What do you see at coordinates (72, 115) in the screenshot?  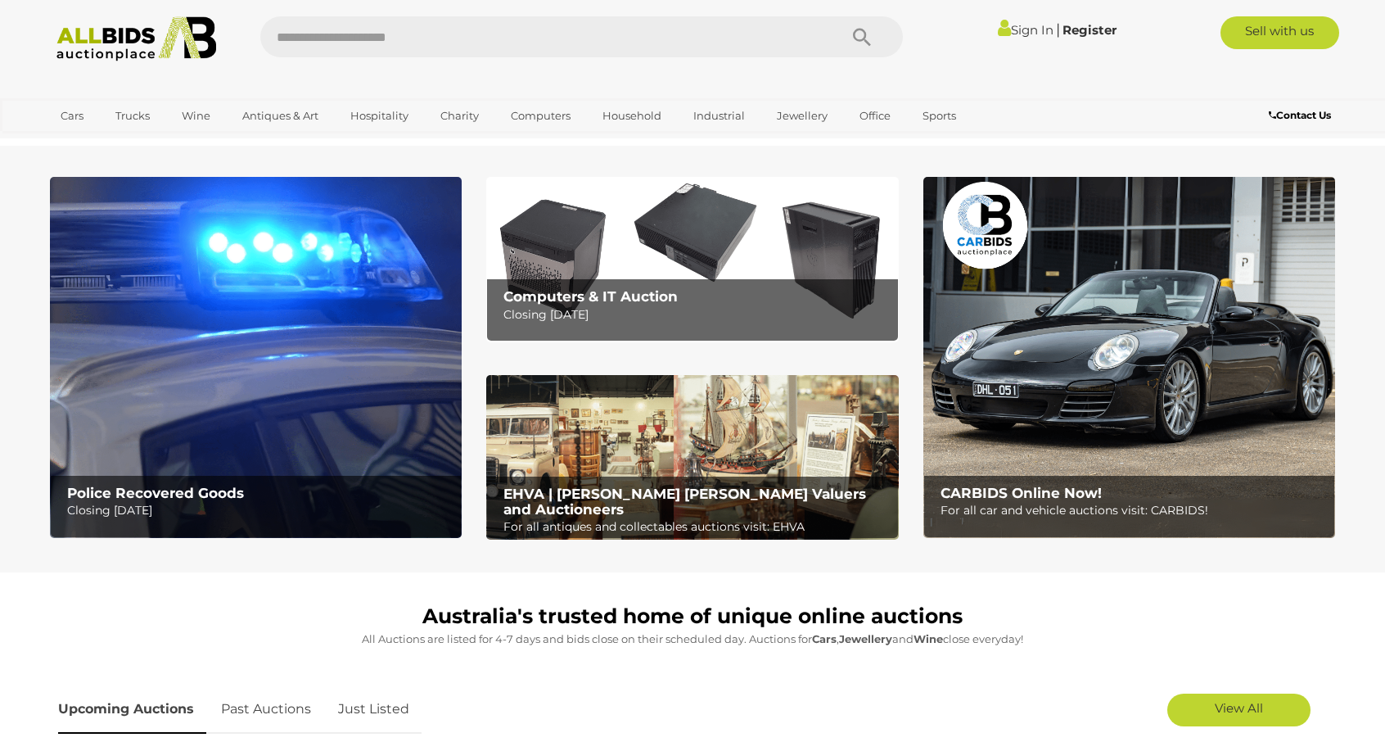 I see `a: Cars` at bounding box center [72, 115].